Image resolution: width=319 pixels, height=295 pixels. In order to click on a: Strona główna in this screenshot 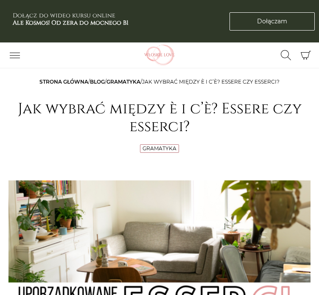, I will do `click(64, 81)`.